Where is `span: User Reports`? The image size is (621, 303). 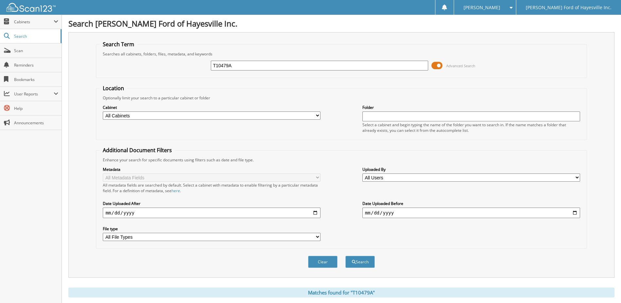
span: User Reports is located at coordinates (34, 94).